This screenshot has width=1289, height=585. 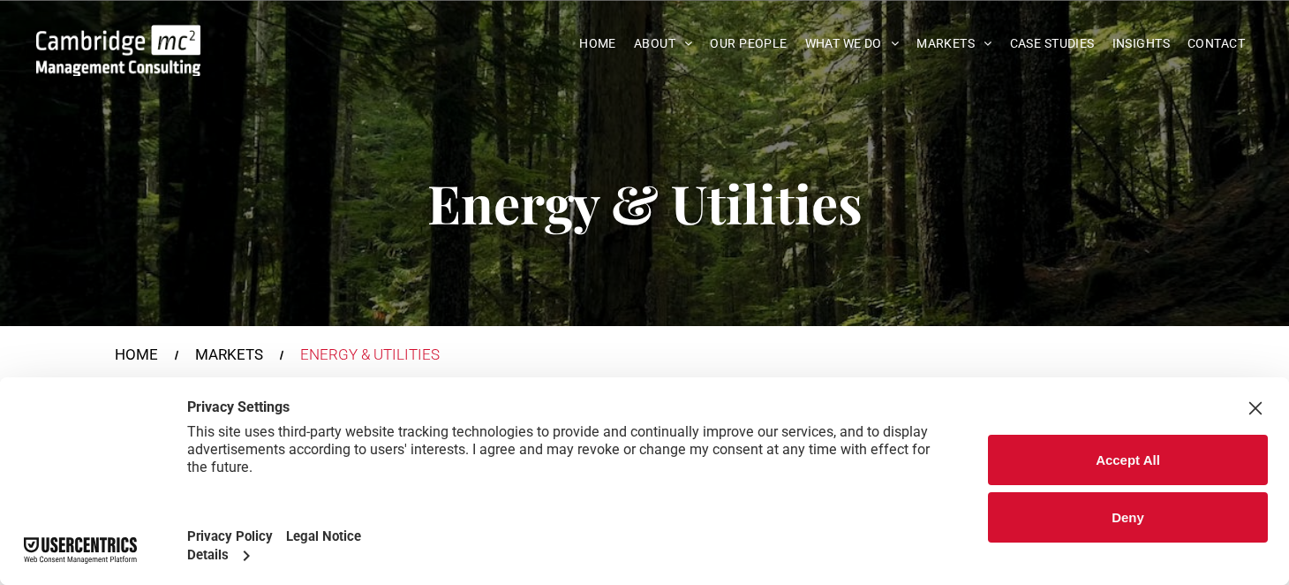 I want to click on a: WHAT WE DO, so click(x=852, y=43).